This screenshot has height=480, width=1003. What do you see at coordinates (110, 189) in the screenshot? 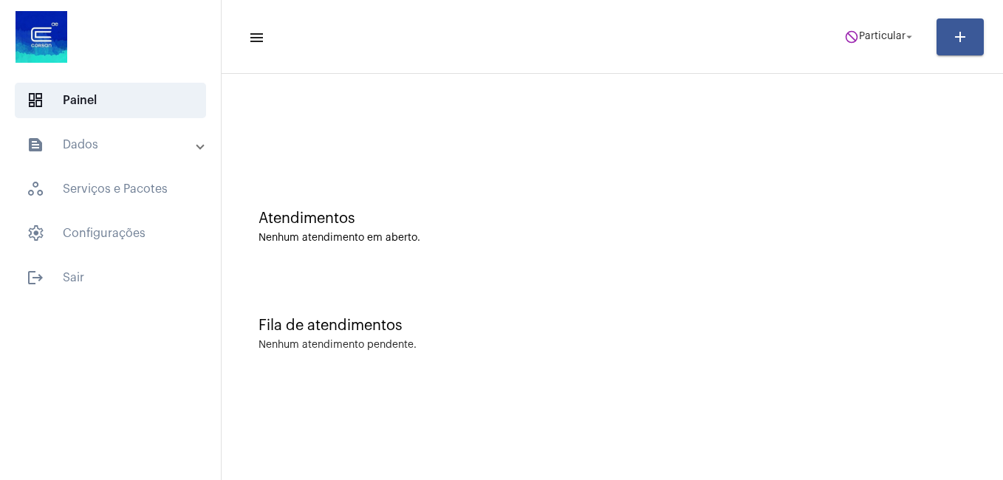
I see `span: Serviços e Pacotes` at bounding box center [110, 189].